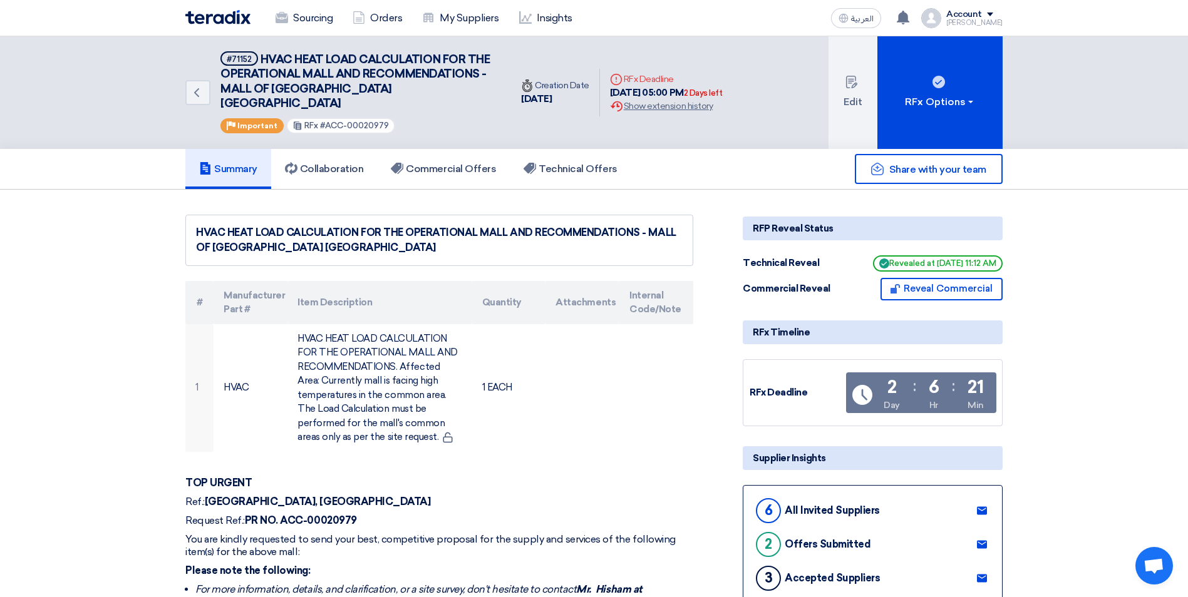  I want to click on strong: PR NO. ACC-00020979, so click(301, 520).